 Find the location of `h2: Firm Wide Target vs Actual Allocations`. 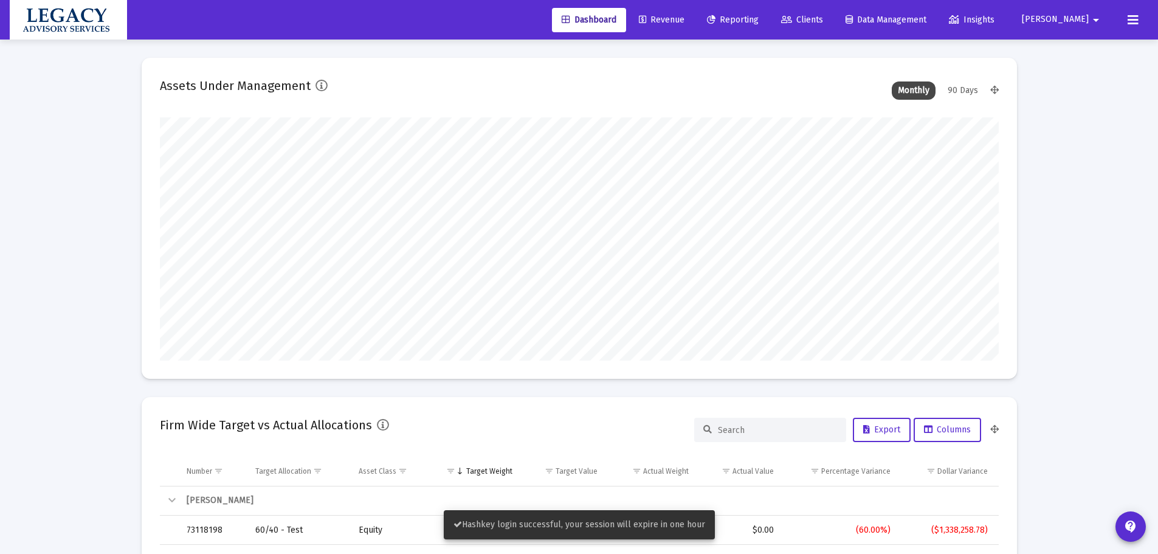

h2: Firm Wide Target vs Actual Allocations is located at coordinates (266, 425).